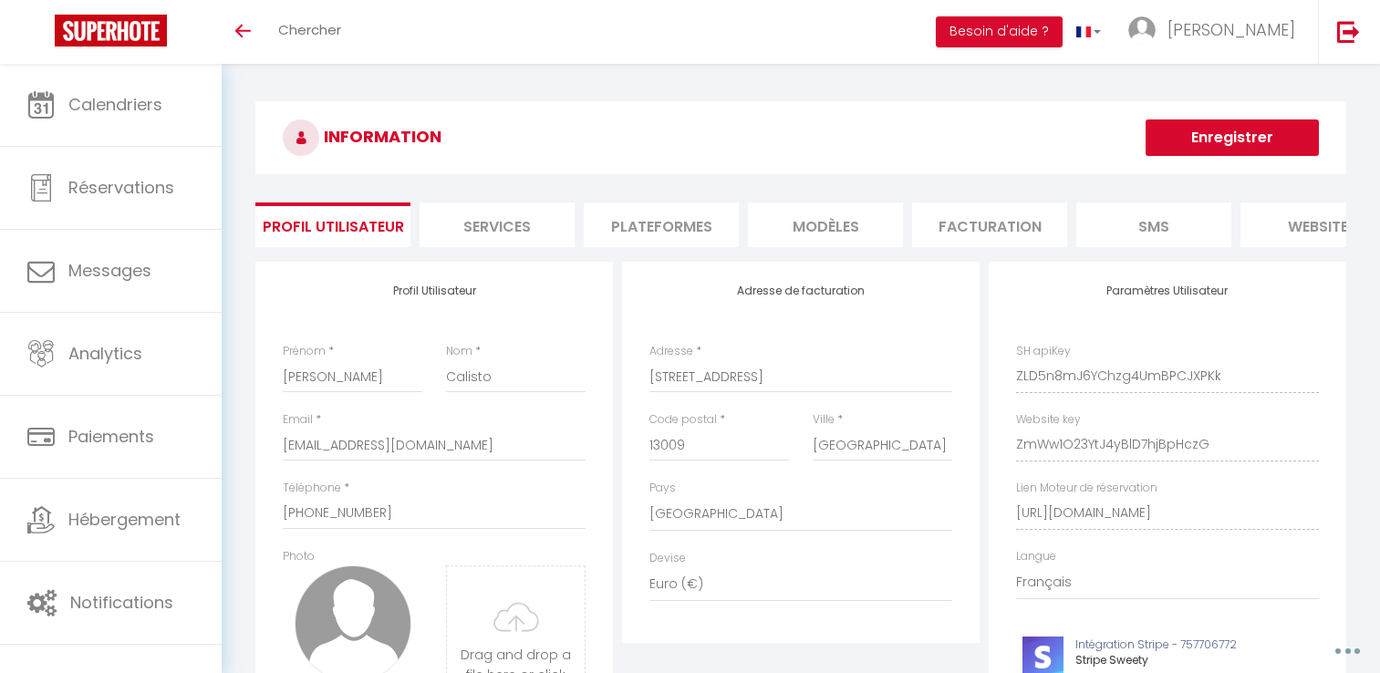 Image resolution: width=1380 pixels, height=673 pixels. What do you see at coordinates (1348, 31) in the screenshot?
I see `img: logout` at bounding box center [1348, 31].